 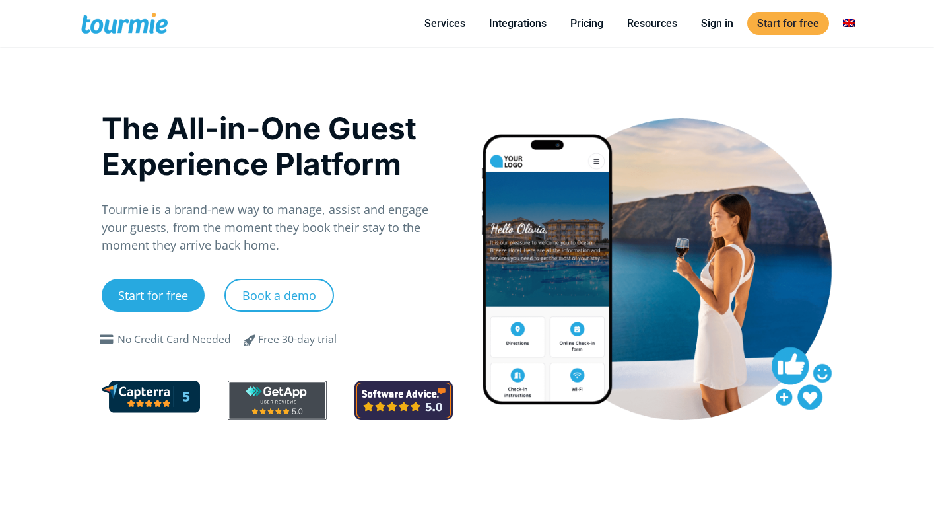 I want to click on a: Resources, so click(x=652, y=23).